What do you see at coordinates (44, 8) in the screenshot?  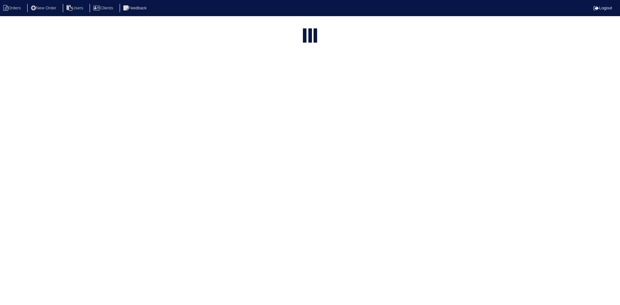 I see `li: New Order` at bounding box center [44, 8].